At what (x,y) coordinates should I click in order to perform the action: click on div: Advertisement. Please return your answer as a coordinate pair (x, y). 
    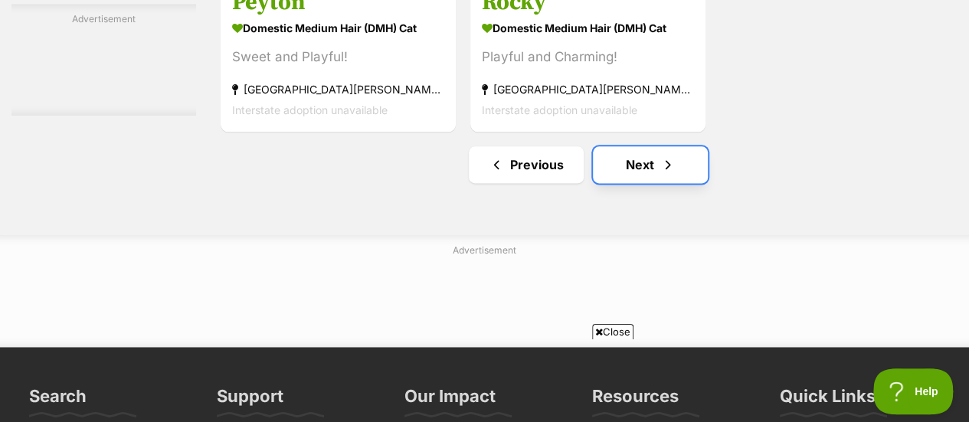
    Looking at the image, I should click on (103, 60).